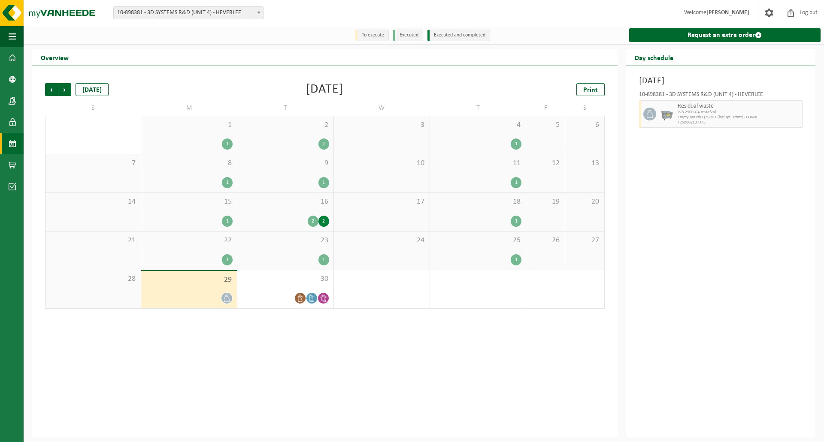 The image size is (824, 442). Describe the element at coordinates (189, 108) in the screenshot. I see `td: M` at that location.